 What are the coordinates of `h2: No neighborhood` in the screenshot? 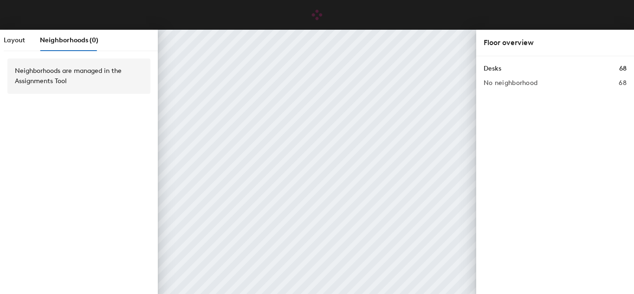 It's located at (511, 83).